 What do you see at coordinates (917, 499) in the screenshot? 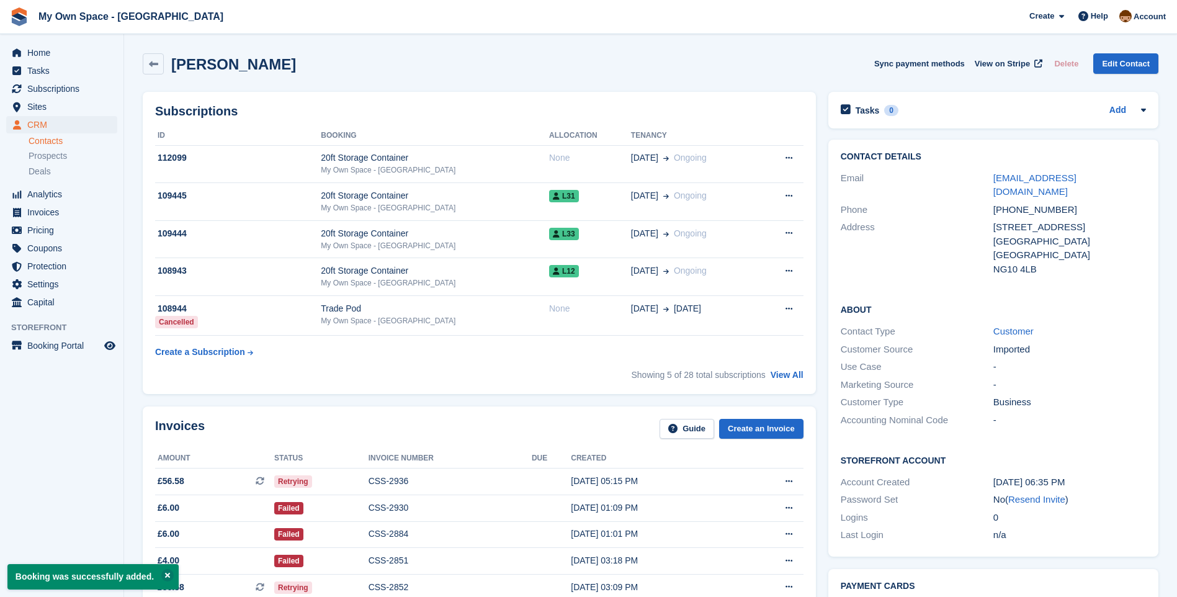
I see `div: Password Set` at bounding box center [917, 499].